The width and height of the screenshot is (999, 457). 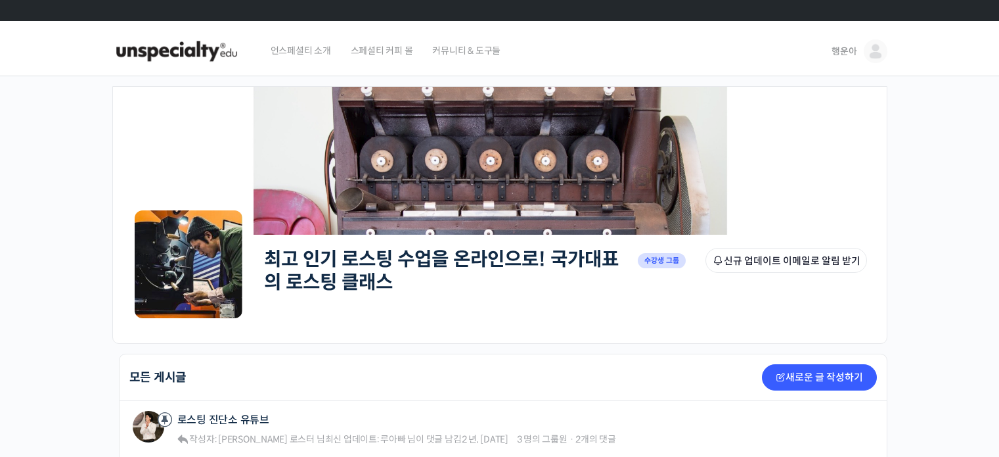 I want to click on span: 행운아, so click(x=844, y=51).